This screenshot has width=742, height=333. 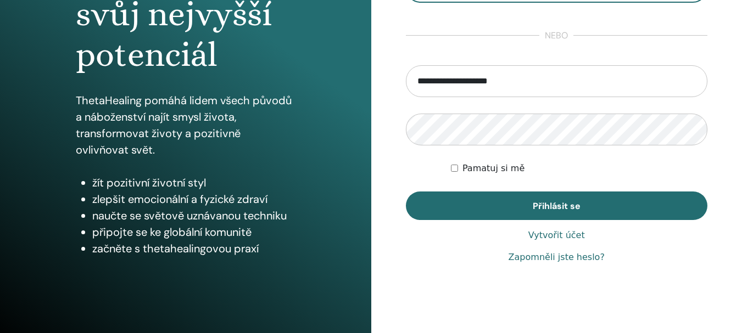 What do you see at coordinates (180, 199) in the screenshot?
I see `font: zlepšit emocionální a fyzické zdraví` at bounding box center [180, 199].